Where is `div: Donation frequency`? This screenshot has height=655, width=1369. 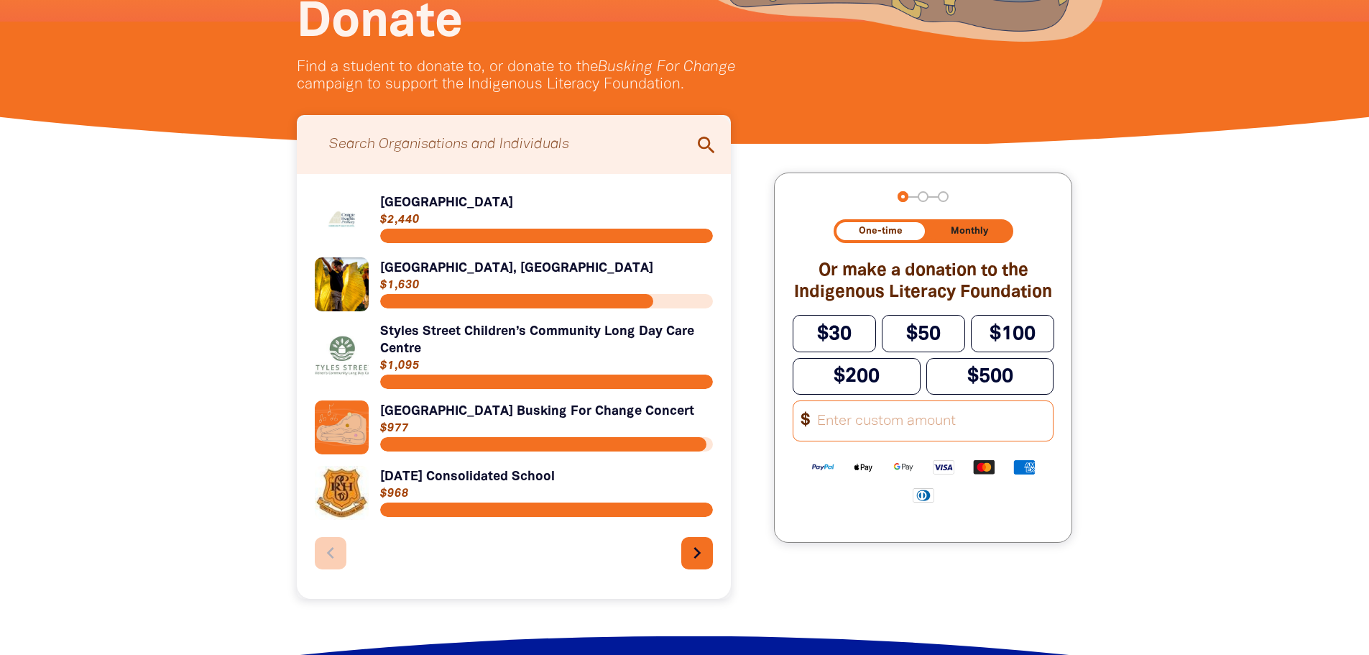 div: Donation frequency is located at coordinates (924, 231).